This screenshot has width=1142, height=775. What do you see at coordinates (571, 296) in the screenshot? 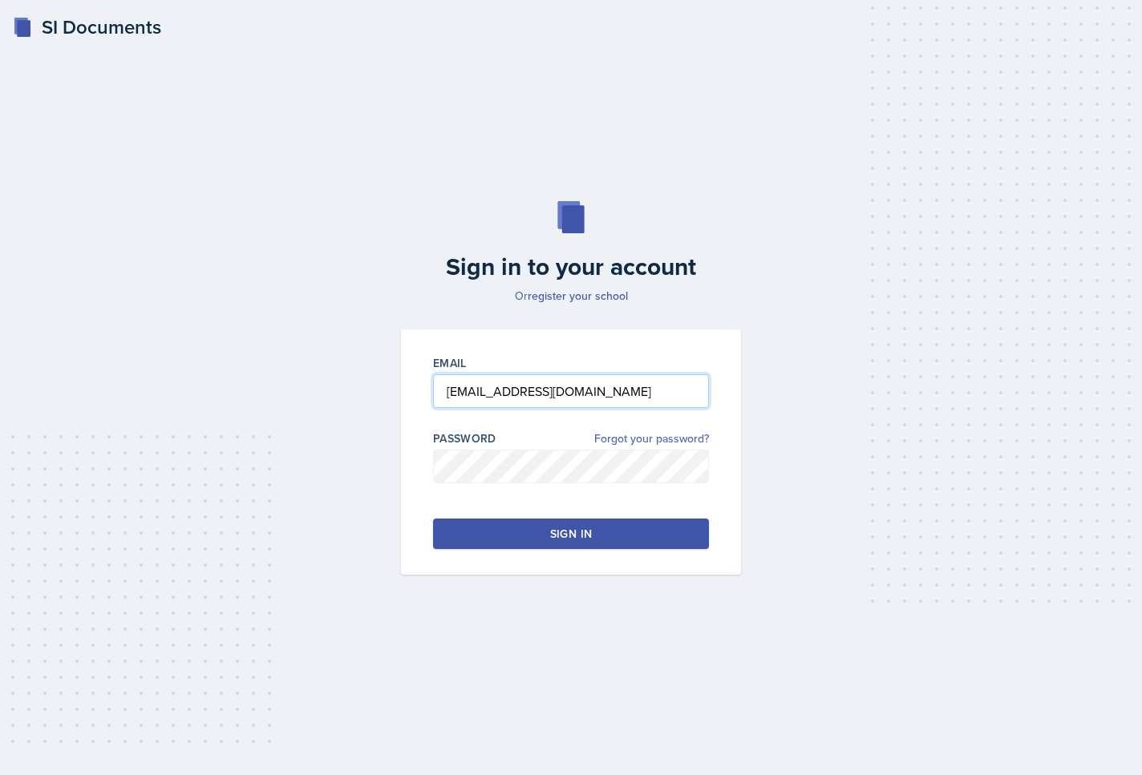
I see `p: Or` at bounding box center [571, 296].